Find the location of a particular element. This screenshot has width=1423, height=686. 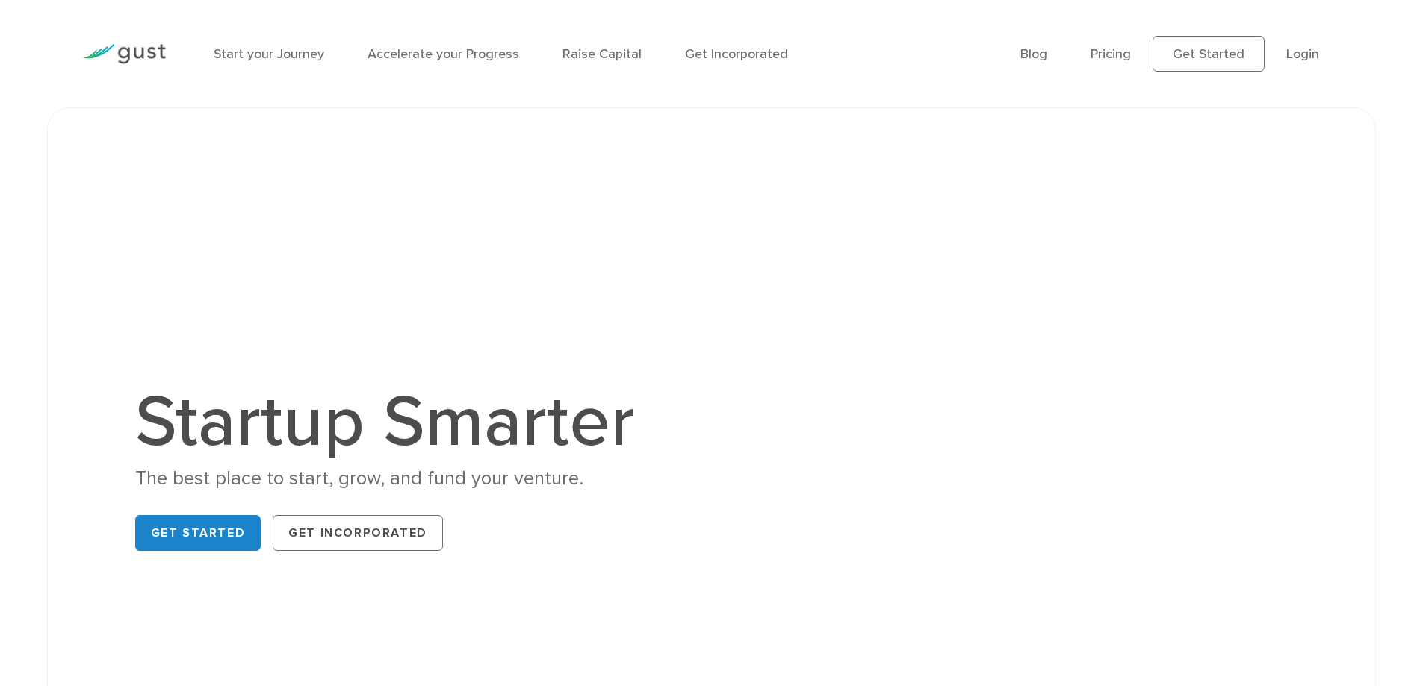

div: The best place to start, grow, and fund your venture. is located at coordinates (393, 479).